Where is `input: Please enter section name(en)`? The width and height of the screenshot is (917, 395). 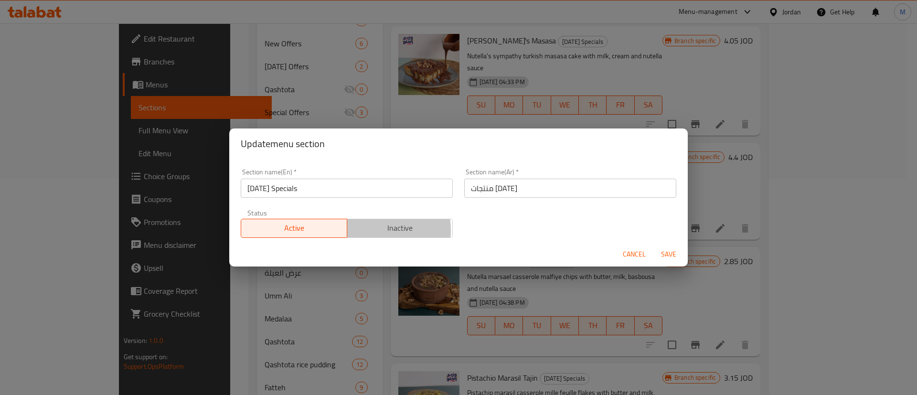 input: Please enter section name(en) is located at coordinates (347, 188).